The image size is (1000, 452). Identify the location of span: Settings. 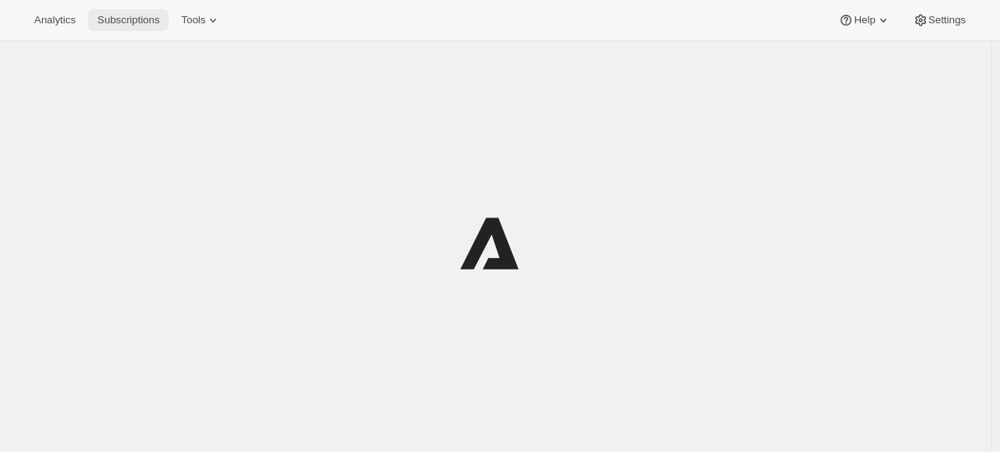
(947, 20).